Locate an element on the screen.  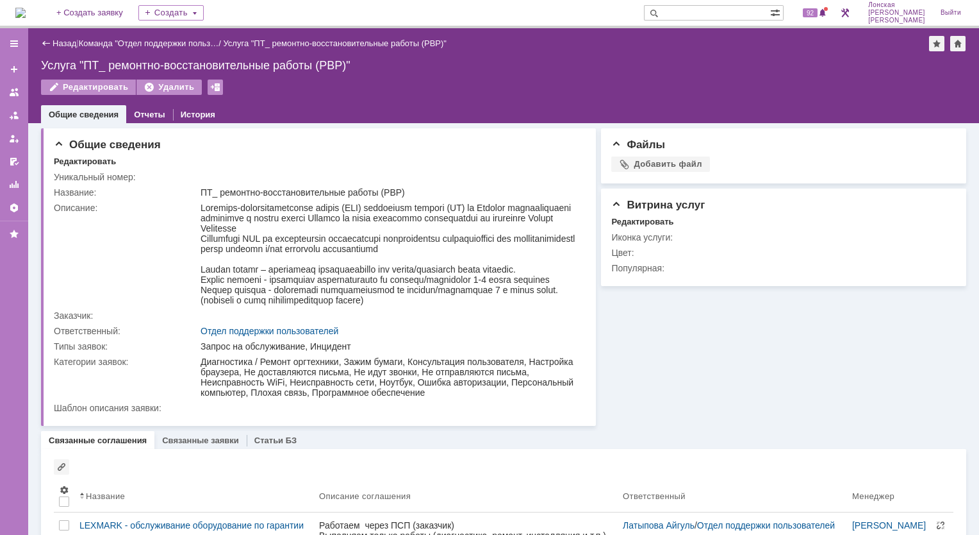
div: Цвет: is located at coordinates (683, 253).